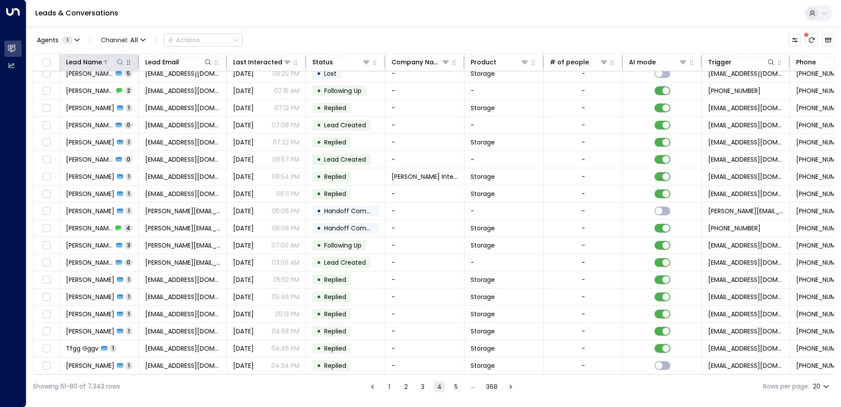  I want to click on span: All, so click(134, 40).